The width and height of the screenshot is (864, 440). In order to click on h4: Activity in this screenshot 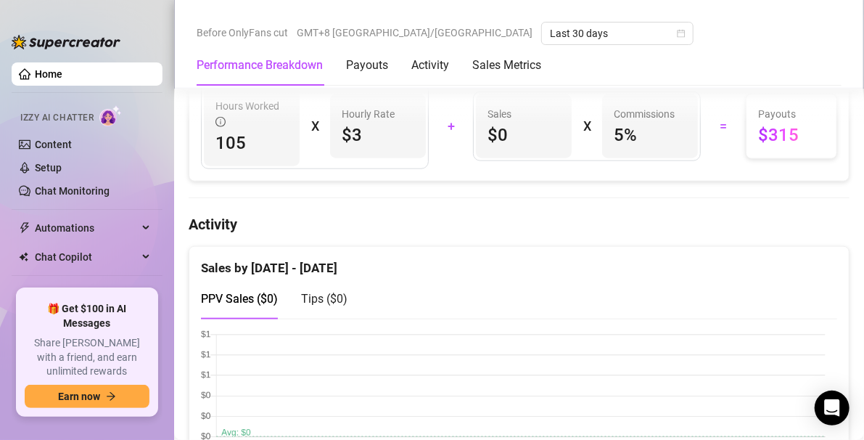, I will do `click(519, 224)`.